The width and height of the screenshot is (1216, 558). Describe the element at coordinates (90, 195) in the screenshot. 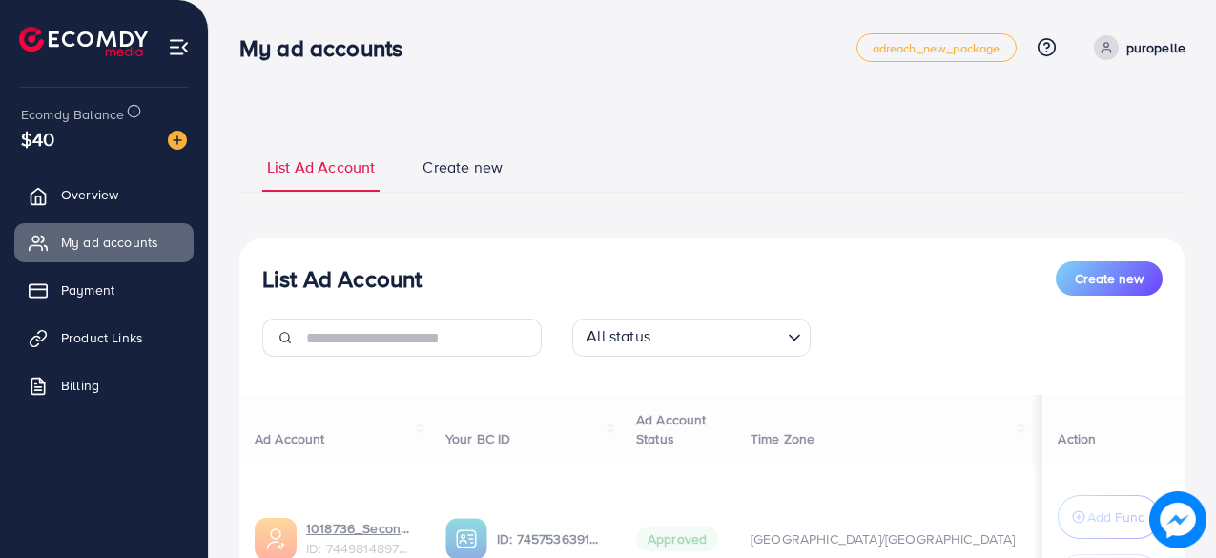

I see `span: Overview` at that location.